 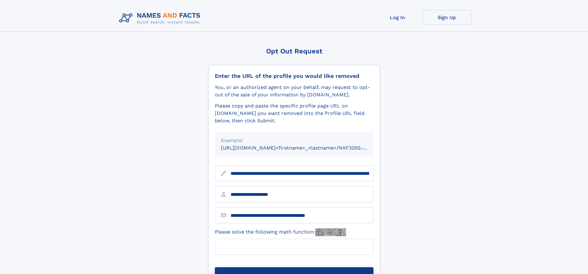 What do you see at coordinates (447, 17) in the screenshot?
I see `a: Sign Up` at bounding box center [447, 17].